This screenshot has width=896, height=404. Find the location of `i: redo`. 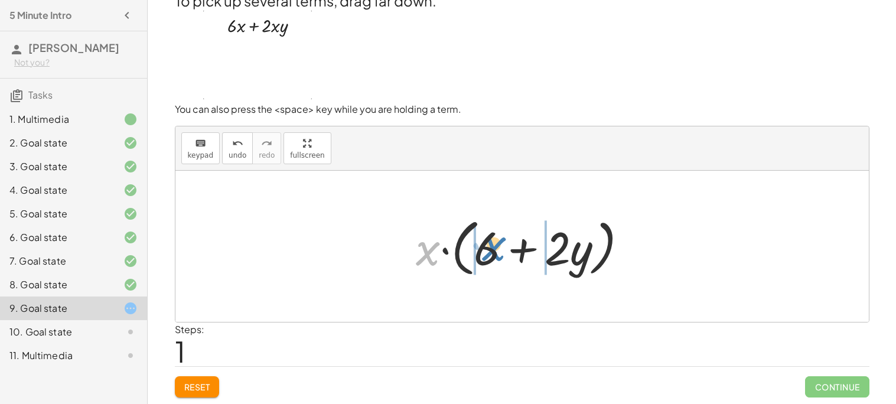

i: redo is located at coordinates (266, 143).